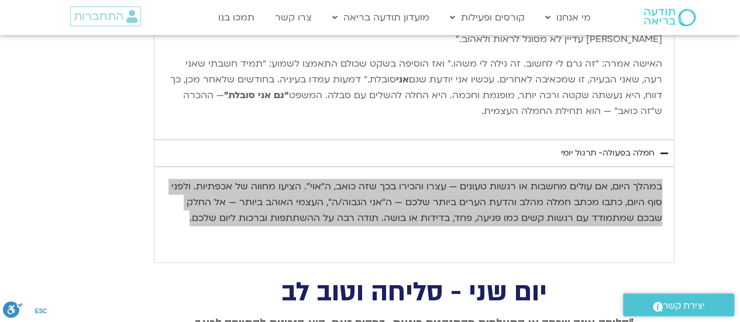 The height and width of the screenshot is (322, 740). What do you see at coordinates (256, 95) in the screenshot?
I see `strong: “גם אני סובלת”` at bounding box center [256, 95].